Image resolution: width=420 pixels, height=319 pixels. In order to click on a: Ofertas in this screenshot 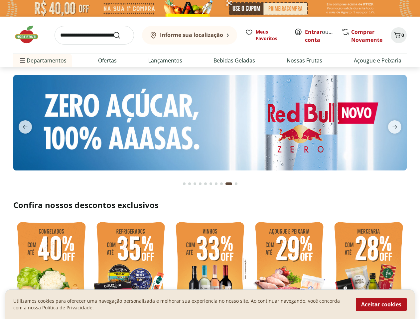, I will do `click(107, 60)`.